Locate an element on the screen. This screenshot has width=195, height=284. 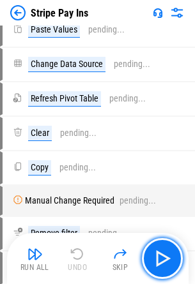
div: Skip is located at coordinates (120, 268).